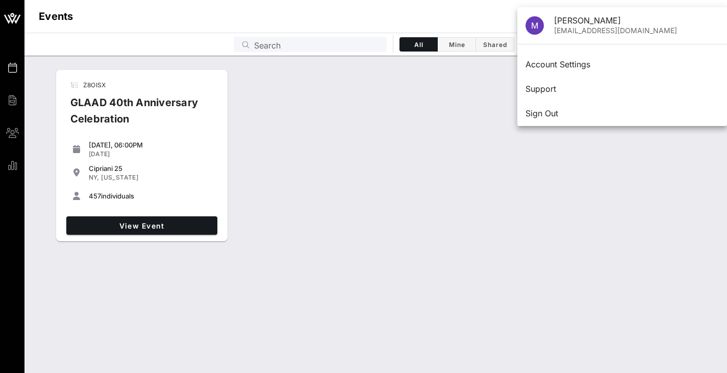  I want to click on div: Account Settings, so click(622, 64).